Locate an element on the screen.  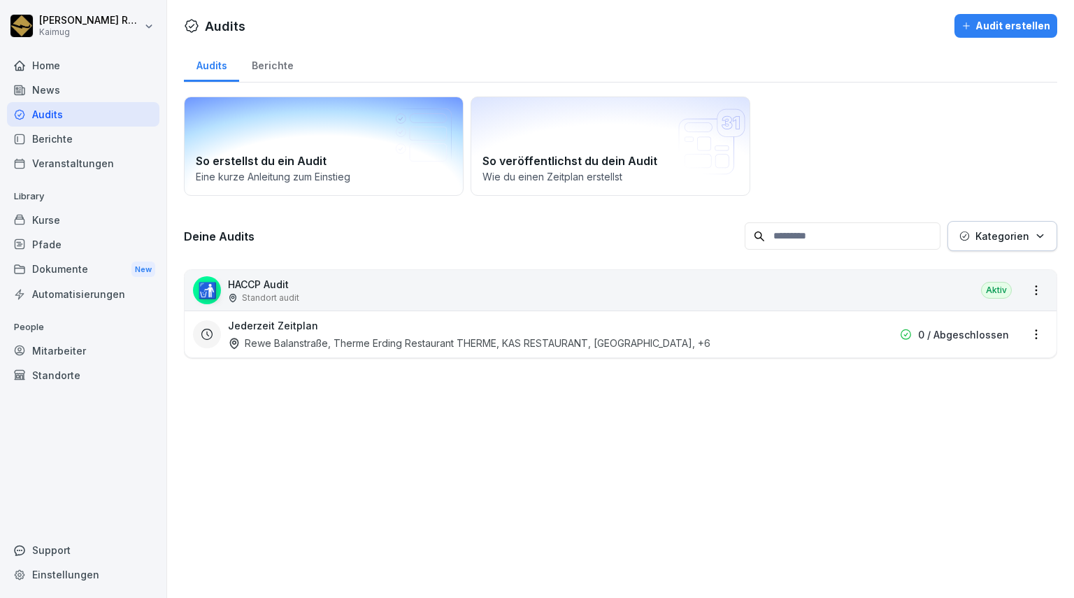
a: So veröffentlichst du dein AuditWie du einen Zeitplan erstellst is located at coordinates (610, 146).